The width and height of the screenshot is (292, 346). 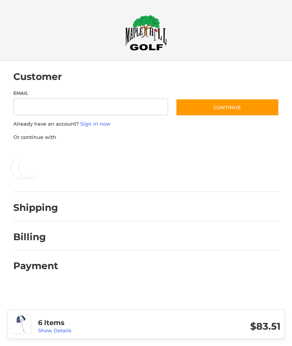 What do you see at coordinates (98, 322) in the screenshot?
I see `h3: 6 Items` at bounding box center [98, 322].